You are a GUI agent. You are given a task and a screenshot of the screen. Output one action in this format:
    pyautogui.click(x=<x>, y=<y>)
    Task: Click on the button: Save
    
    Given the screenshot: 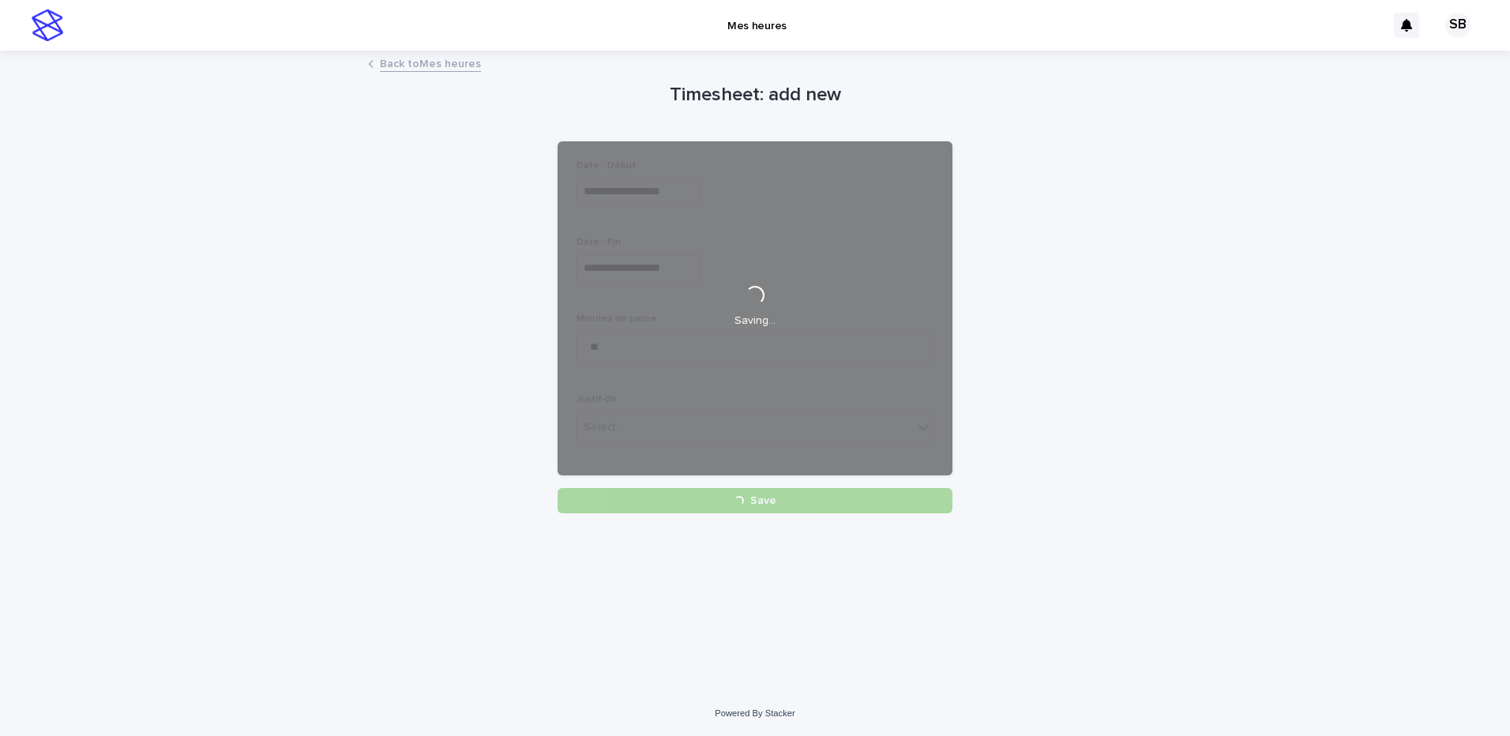 What is the action you would take?
    pyautogui.click(x=755, y=501)
    